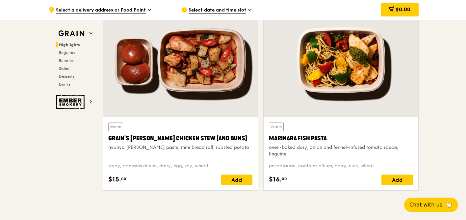  Describe the element at coordinates (66, 61) in the screenshot. I see `span: Bundles` at that location.